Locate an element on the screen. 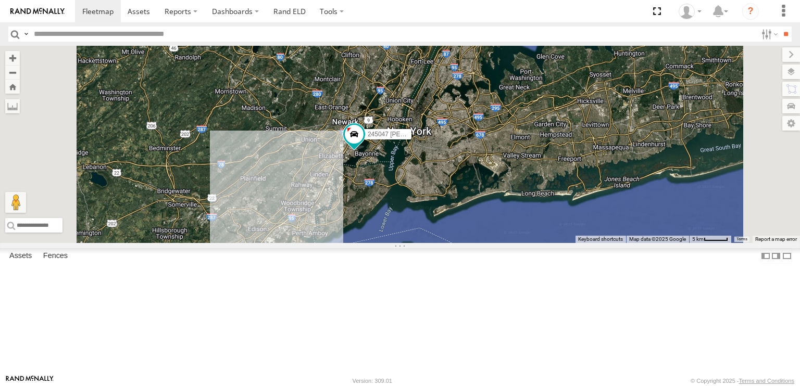 The height and width of the screenshot is (386, 800). span: Map data ©2025 Google is located at coordinates (657, 239).